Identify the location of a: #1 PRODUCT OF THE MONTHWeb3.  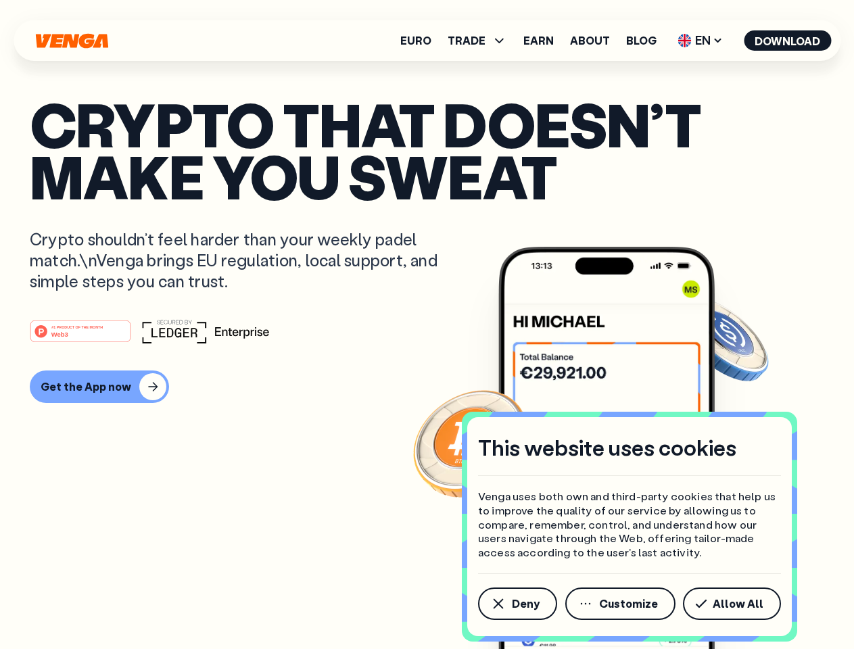
(80, 337).